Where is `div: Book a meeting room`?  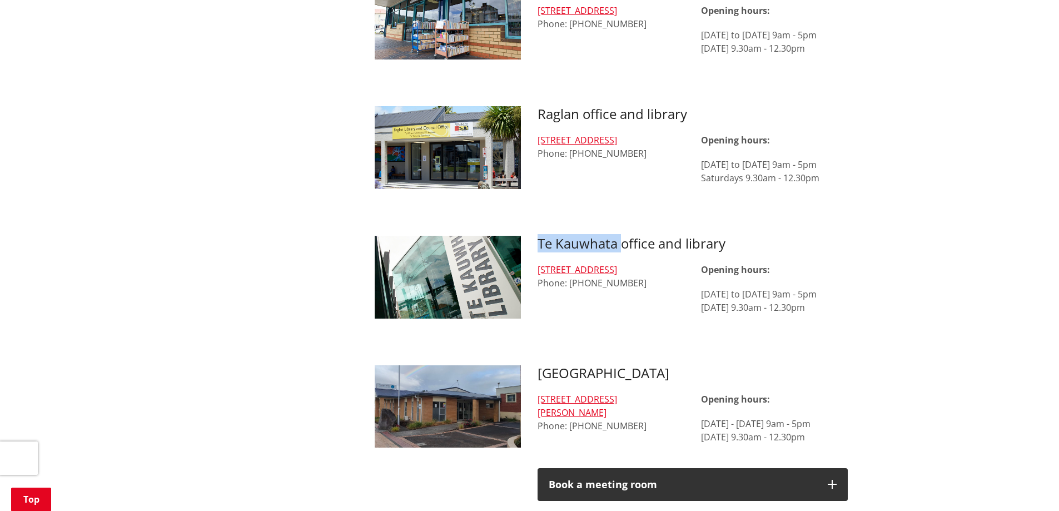 div: Book a meeting room is located at coordinates (683, 485).